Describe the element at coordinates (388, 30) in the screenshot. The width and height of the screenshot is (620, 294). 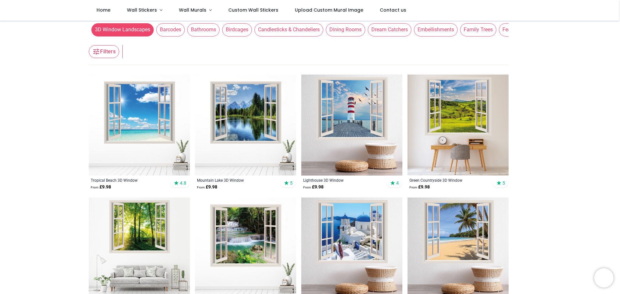
I see `button: Dream Catchers` at that location.